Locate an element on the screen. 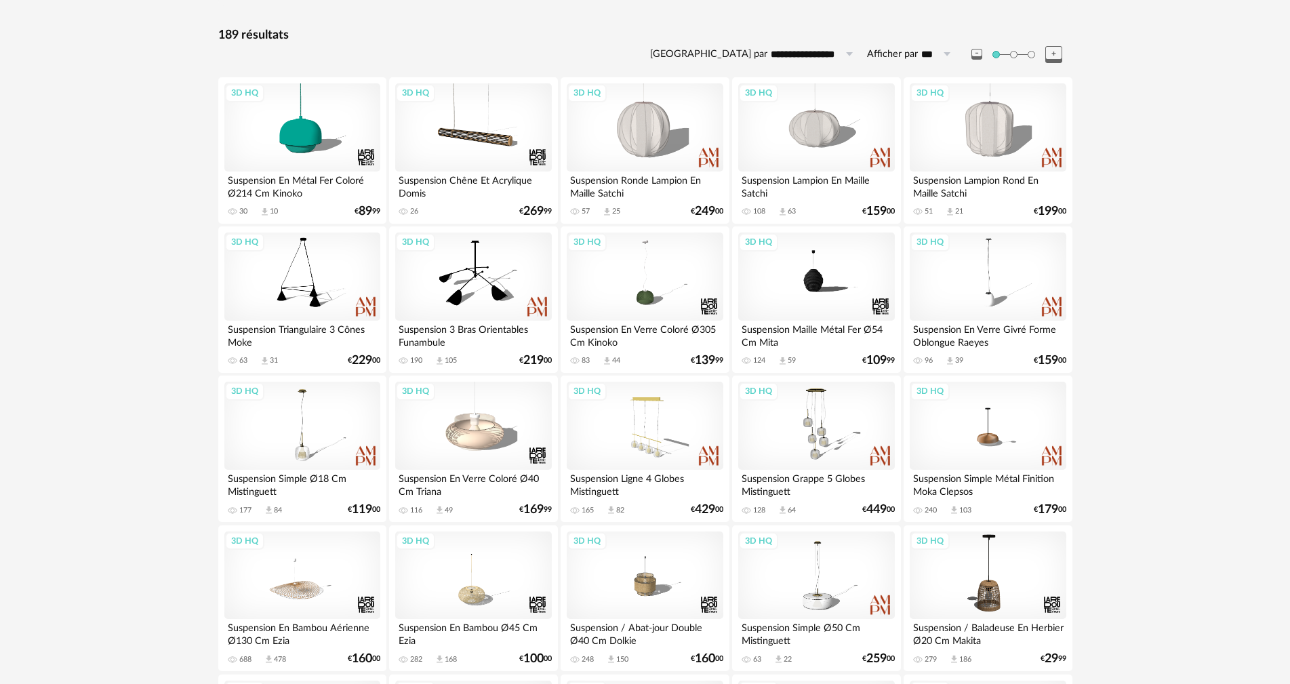  div: 248 is located at coordinates (587, 659).